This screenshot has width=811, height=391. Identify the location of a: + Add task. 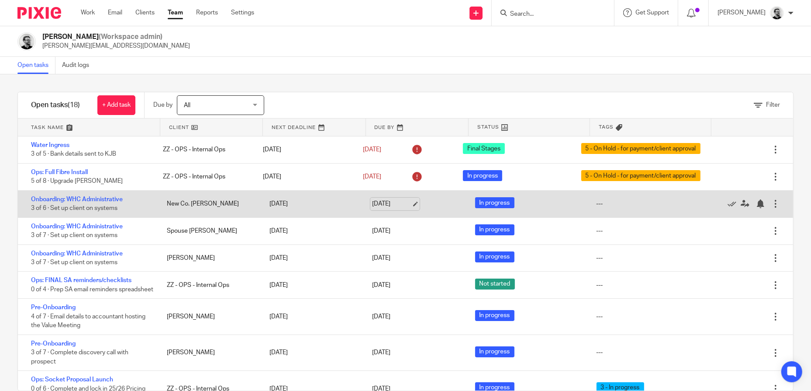
(116, 105).